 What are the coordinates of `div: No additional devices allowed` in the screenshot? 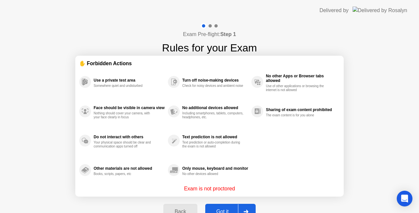 It's located at (215, 108).